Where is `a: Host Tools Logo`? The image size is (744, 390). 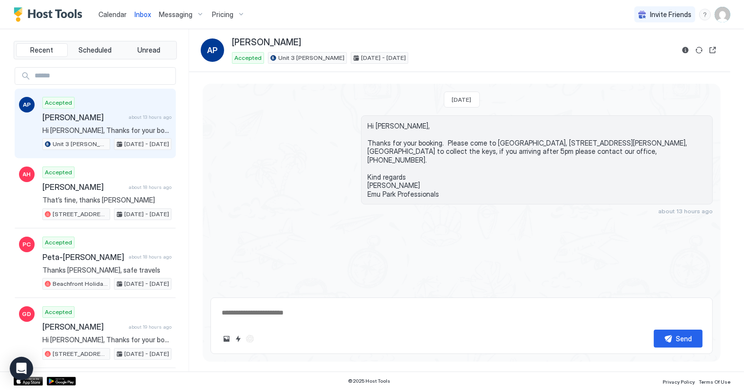
a: Host Tools Logo is located at coordinates (50, 15).